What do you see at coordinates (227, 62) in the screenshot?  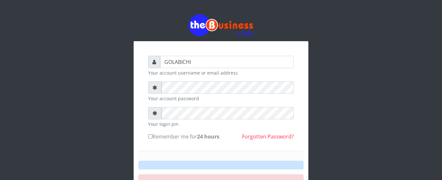 I see `input: Username or email address` at bounding box center [227, 62].